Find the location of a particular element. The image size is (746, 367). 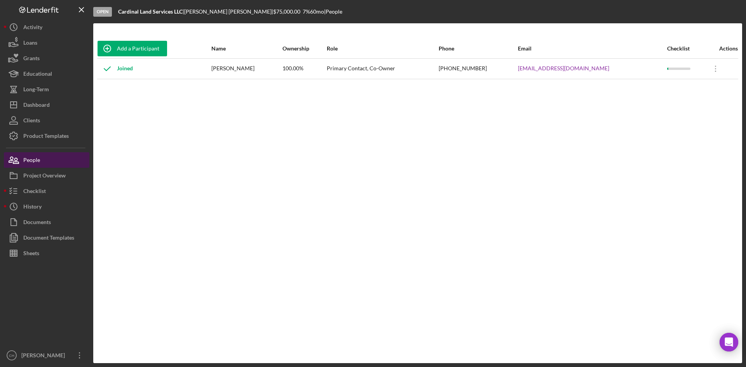

div: | People is located at coordinates (333, 12).